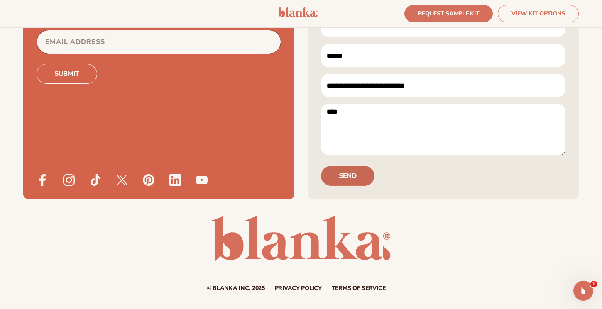  Describe the element at coordinates (67, 74) in the screenshot. I see `button: Subscribe` at that location.